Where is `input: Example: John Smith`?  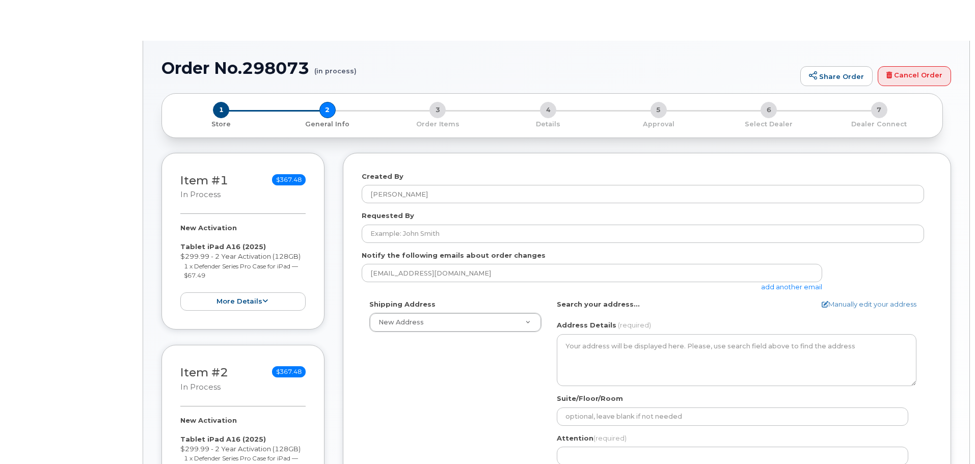 input: Example: John Smith is located at coordinates (643, 234).